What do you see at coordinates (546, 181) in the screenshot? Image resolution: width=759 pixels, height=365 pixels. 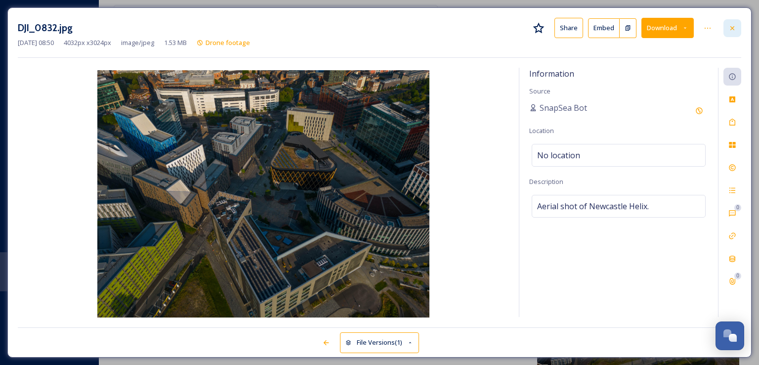 I see `span: Description` at bounding box center [546, 181].